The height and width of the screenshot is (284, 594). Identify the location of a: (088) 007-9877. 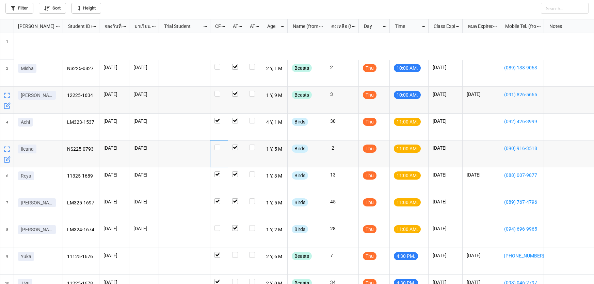
(522, 175).